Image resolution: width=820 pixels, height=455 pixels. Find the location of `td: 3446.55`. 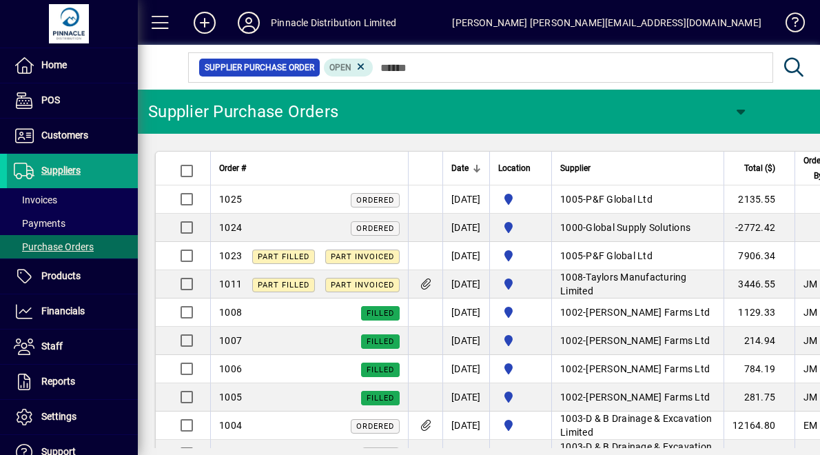

td: 3446.55 is located at coordinates (759, 284).